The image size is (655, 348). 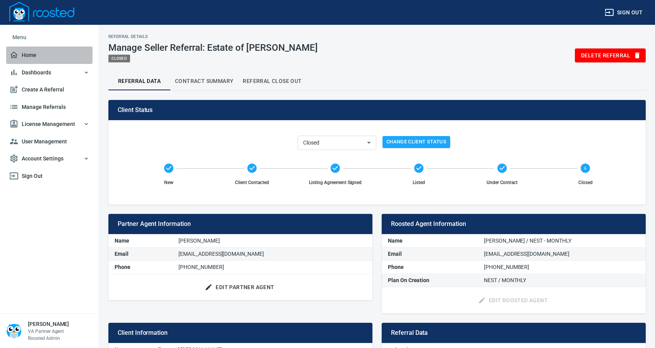 I want to click on span: Listing Agreement Signed, so click(x=335, y=182).